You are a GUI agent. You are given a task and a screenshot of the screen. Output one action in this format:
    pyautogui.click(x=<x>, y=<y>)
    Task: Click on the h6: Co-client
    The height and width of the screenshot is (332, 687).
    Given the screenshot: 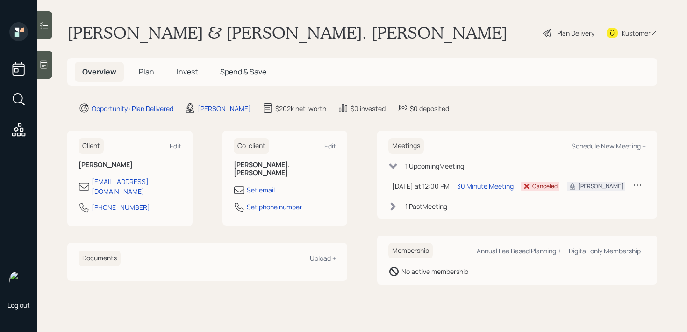 What is the action you would take?
    pyautogui.click(x=252, y=145)
    